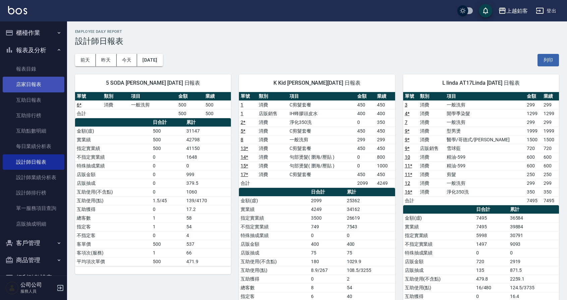  What do you see at coordinates (208, 157) in the screenshot?
I see `td: 1648` at bounding box center [208, 157].